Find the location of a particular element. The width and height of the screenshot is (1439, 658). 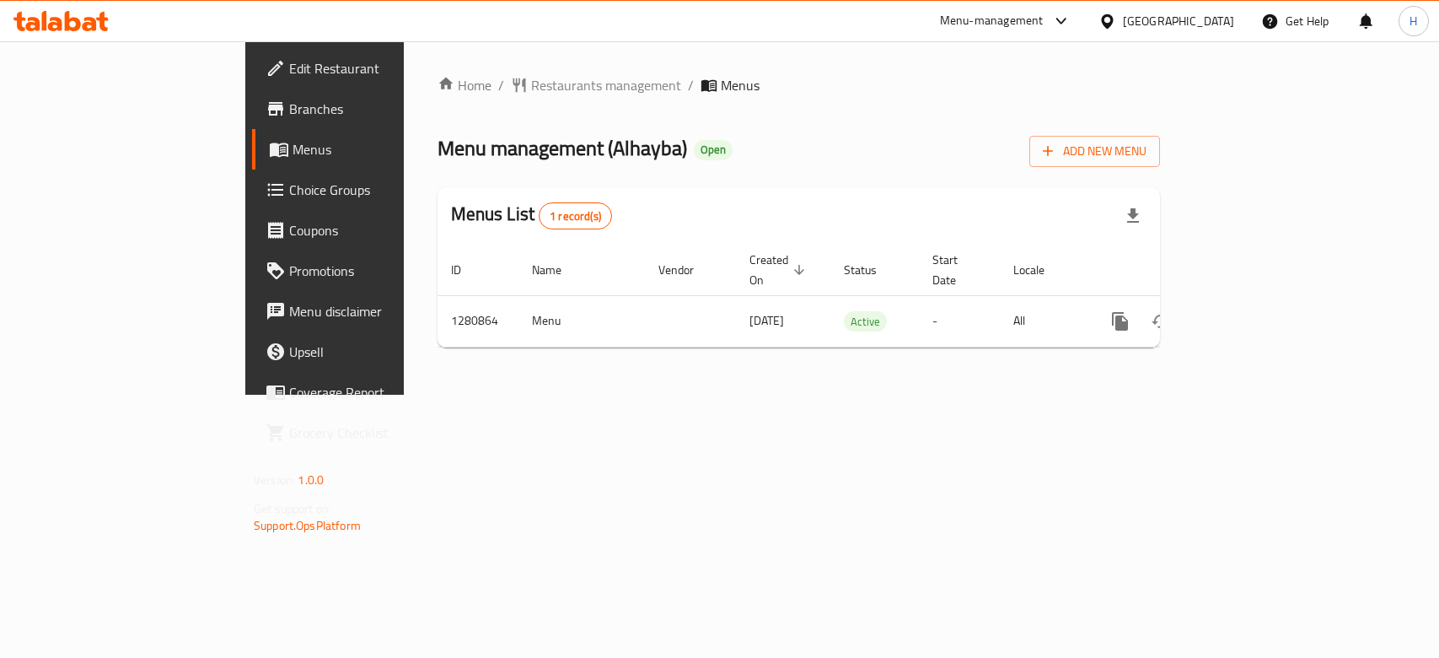

span: Promotions is located at coordinates (380, 271).